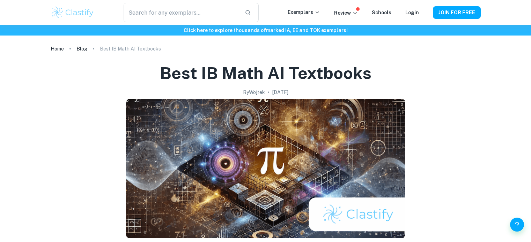 This screenshot has width=531, height=242. I want to click on a: Blog, so click(82, 49).